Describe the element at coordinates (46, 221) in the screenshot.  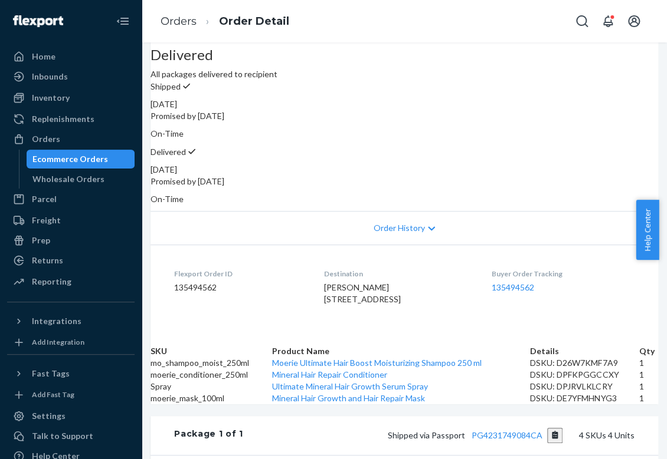
I see `div: Freight` at that location.